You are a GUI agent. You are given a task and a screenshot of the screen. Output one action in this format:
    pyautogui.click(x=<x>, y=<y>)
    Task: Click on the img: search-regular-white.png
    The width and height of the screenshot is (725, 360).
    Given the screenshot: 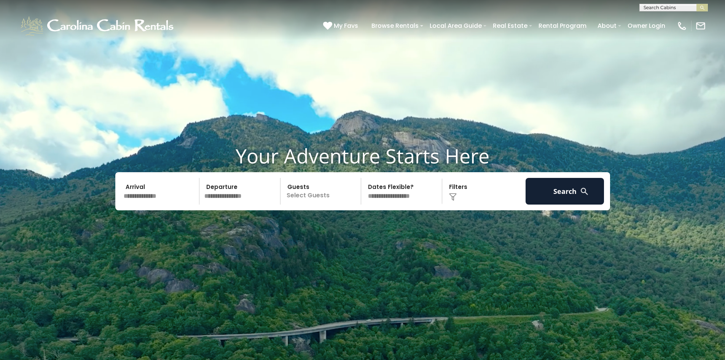 What is the action you would take?
    pyautogui.click(x=584, y=191)
    